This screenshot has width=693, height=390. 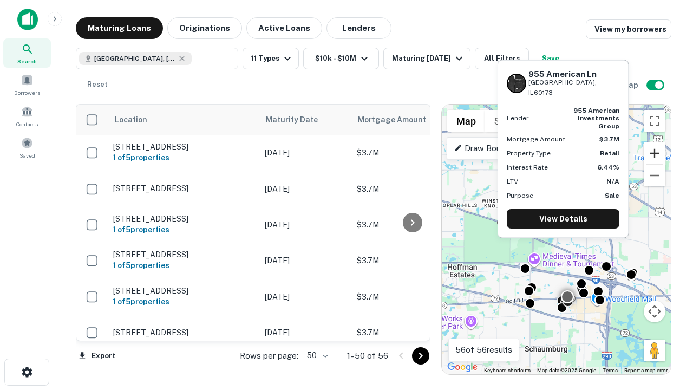 What do you see at coordinates (502, 58) in the screenshot?
I see `button: All Filters` at bounding box center [502, 58].